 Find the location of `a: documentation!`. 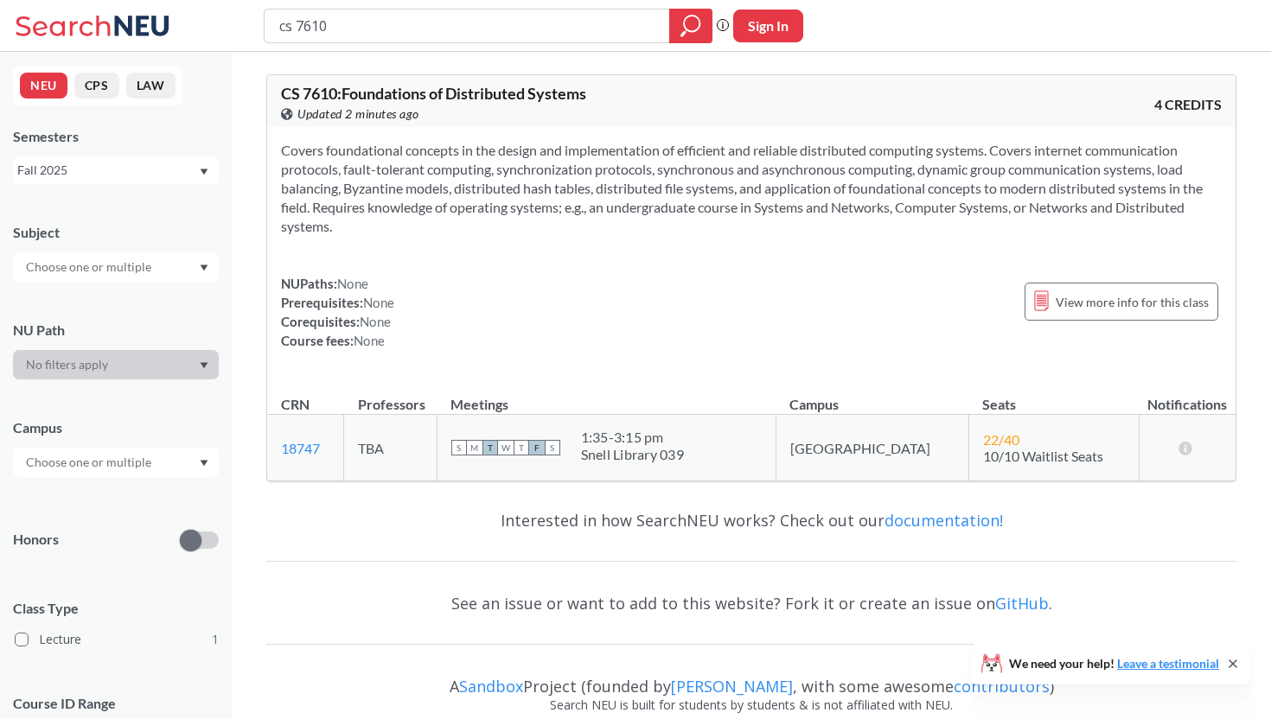

a: documentation! is located at coordinates (943, 520).